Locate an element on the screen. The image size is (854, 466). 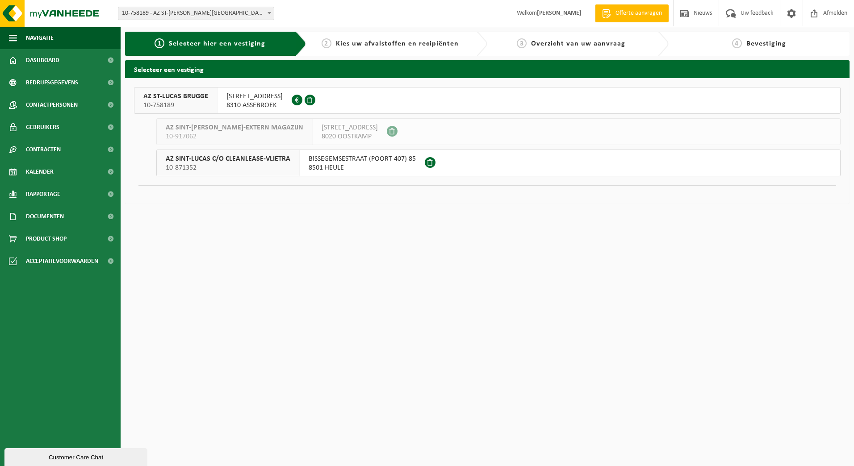
span: 8020 OOSTKAMP is located at coordinates (350, 137).